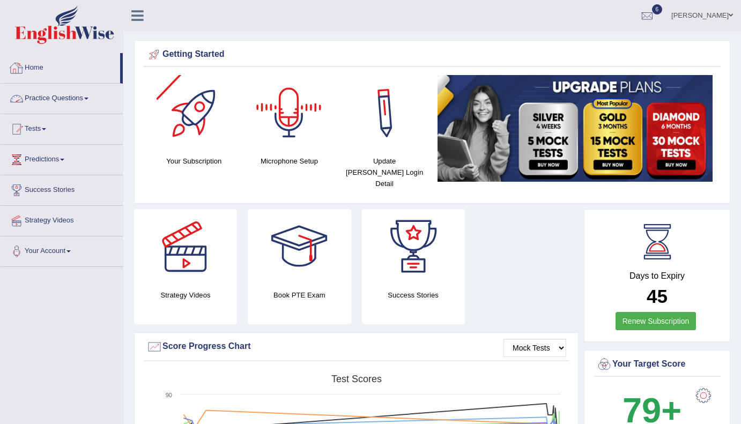 The image size is (741, 424). What do you see at coordinates (62, 128) in the screenshot?
I see `a: Tests` at bounding box center [62, 128].